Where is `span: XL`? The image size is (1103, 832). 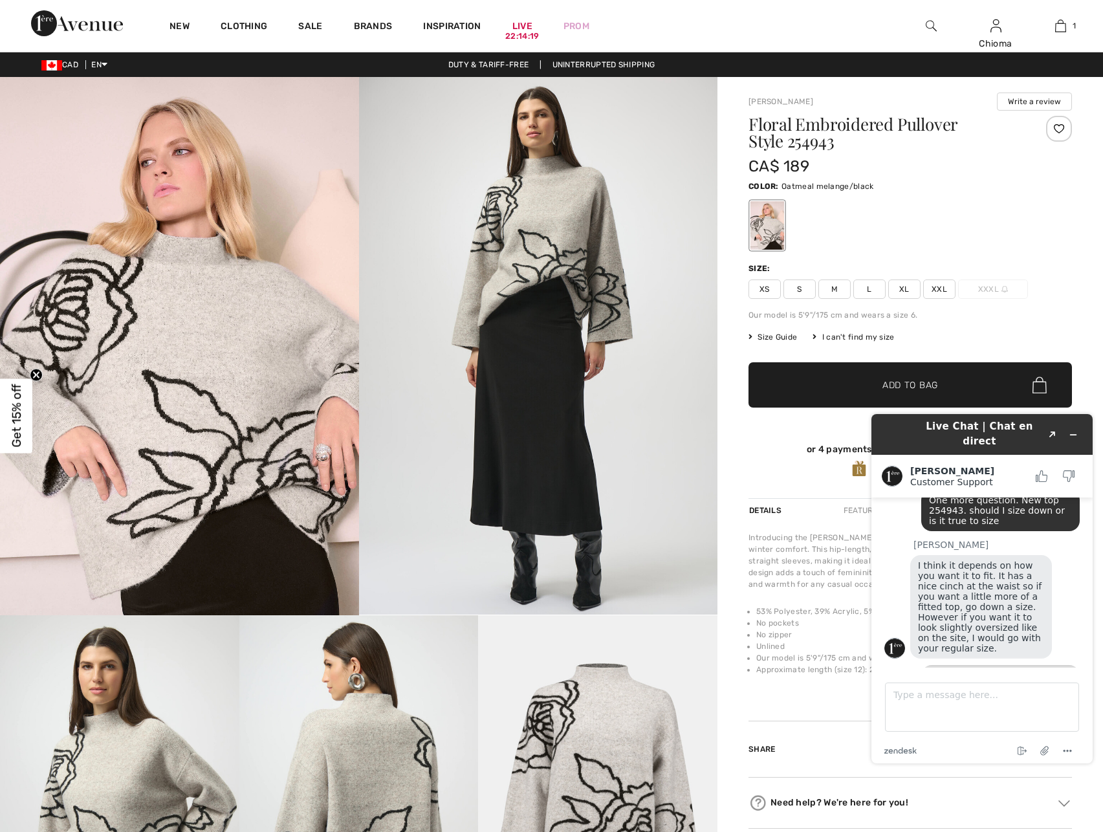
span: XL is located at coordinates (905, 289).